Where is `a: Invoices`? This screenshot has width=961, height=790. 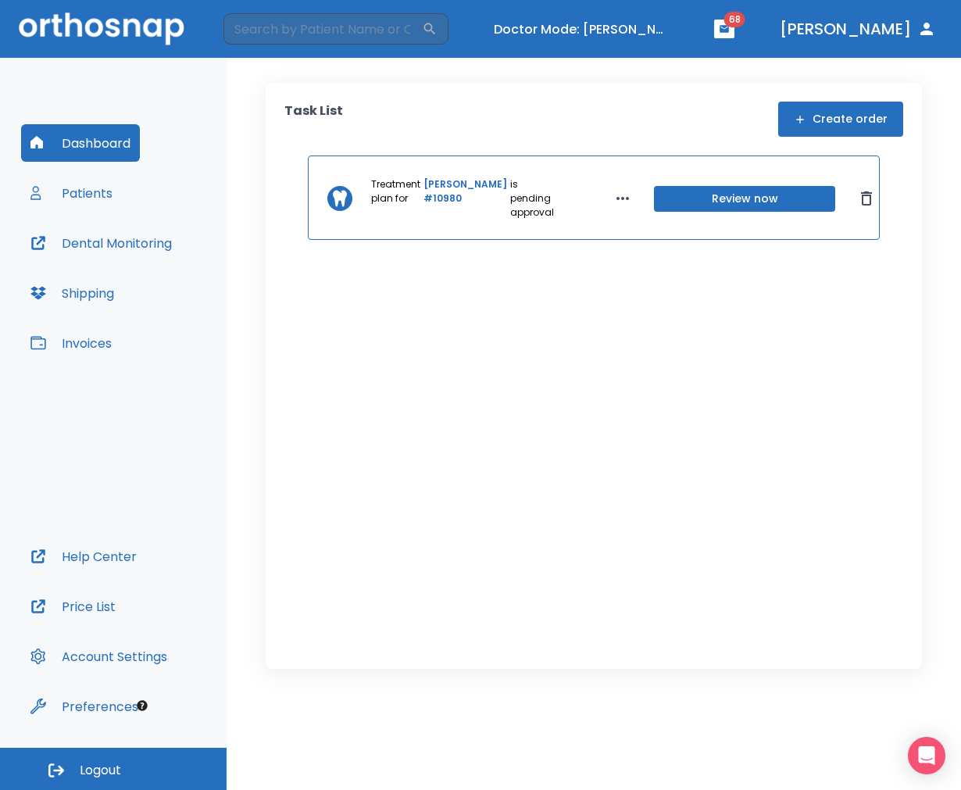
a: Invoices is located at coordinates (71, 343).